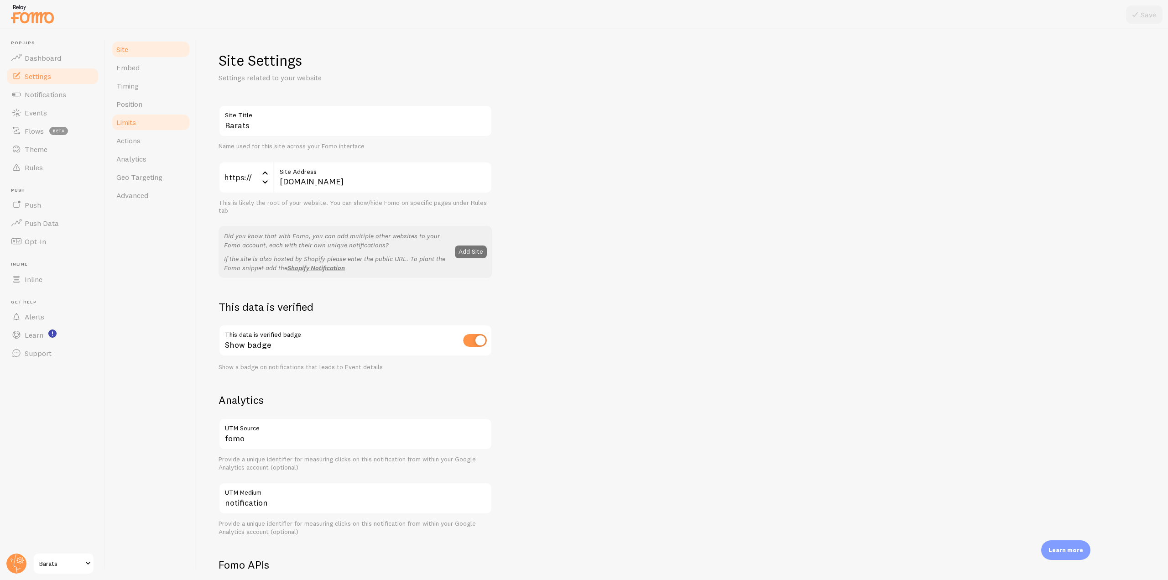  What do you see at coordinates (38, 76) in the screenshot?
I see `span: Settings` at bounding box center [38, 76].